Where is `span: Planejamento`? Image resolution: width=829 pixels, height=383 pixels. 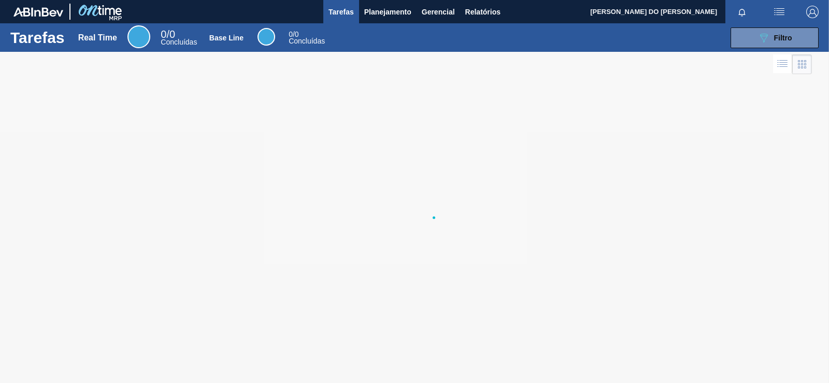
span: Planejamento is located at coordinates (388, 12).